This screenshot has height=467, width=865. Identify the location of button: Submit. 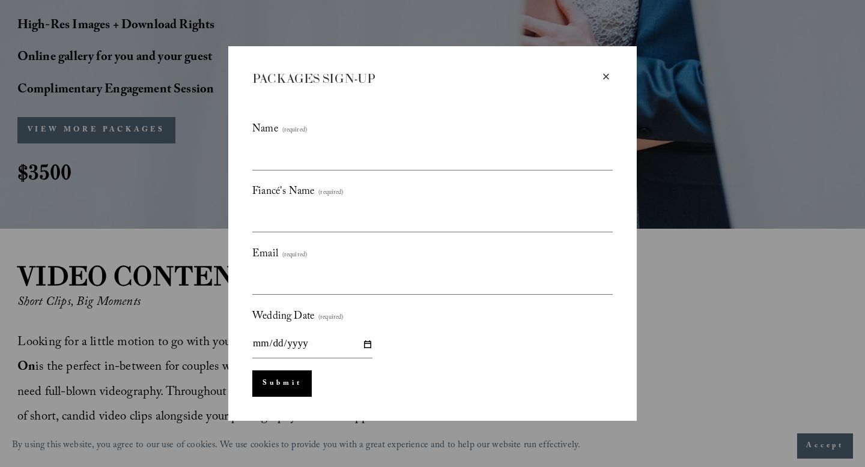
(282, 384).